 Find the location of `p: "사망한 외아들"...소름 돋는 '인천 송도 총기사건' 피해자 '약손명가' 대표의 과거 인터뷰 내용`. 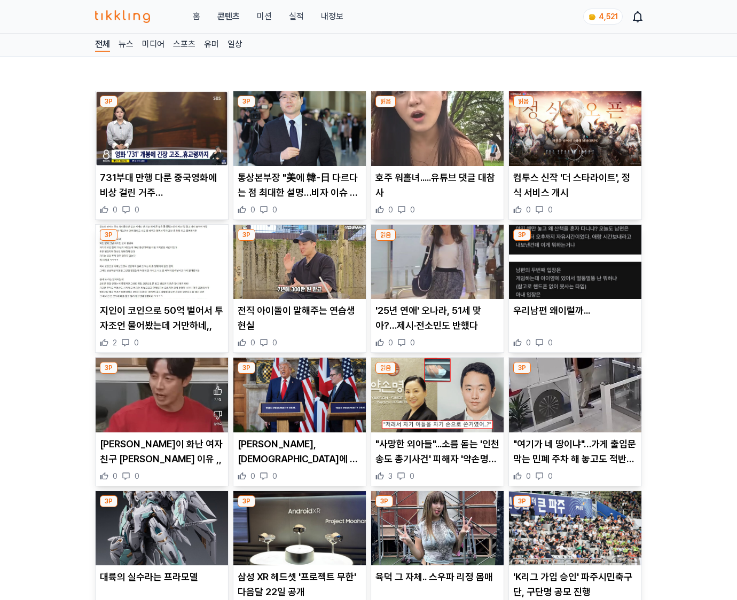

p: "사망한 외아들"...소름 돋는 '인천 송도 총기사건' 피해자 '약손명가' 대표의 과거 인터뷰 내용 is located at coordinates (437, 452).